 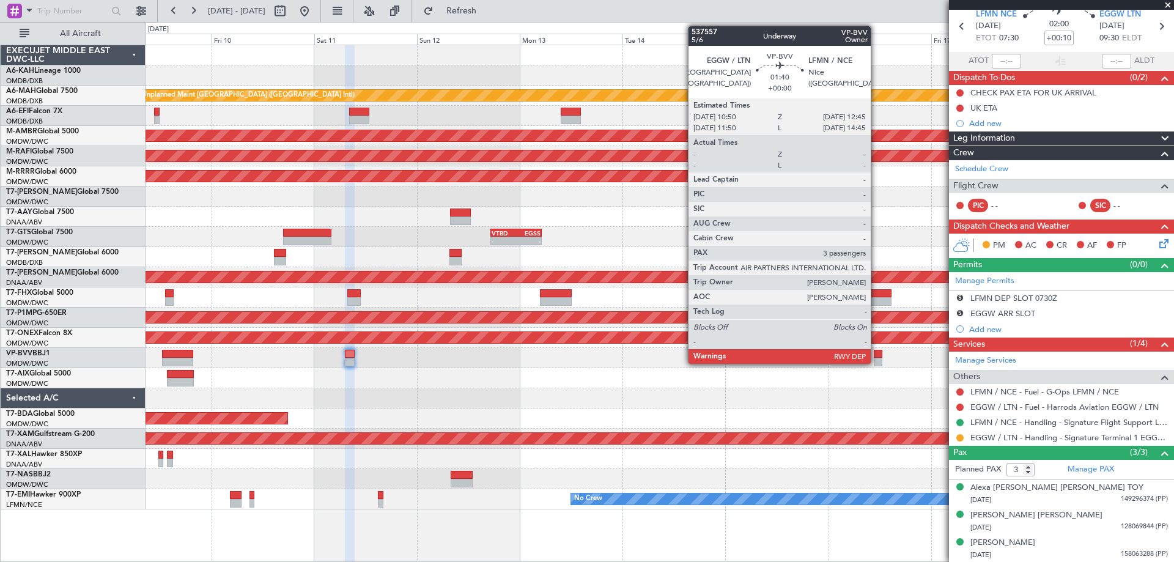 I want to click on span: FP, so click(x=1121, y=246).